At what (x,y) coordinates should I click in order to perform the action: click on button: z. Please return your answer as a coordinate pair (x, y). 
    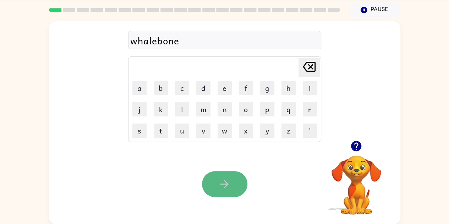
    Looking at the image, I should click on (288, 131).